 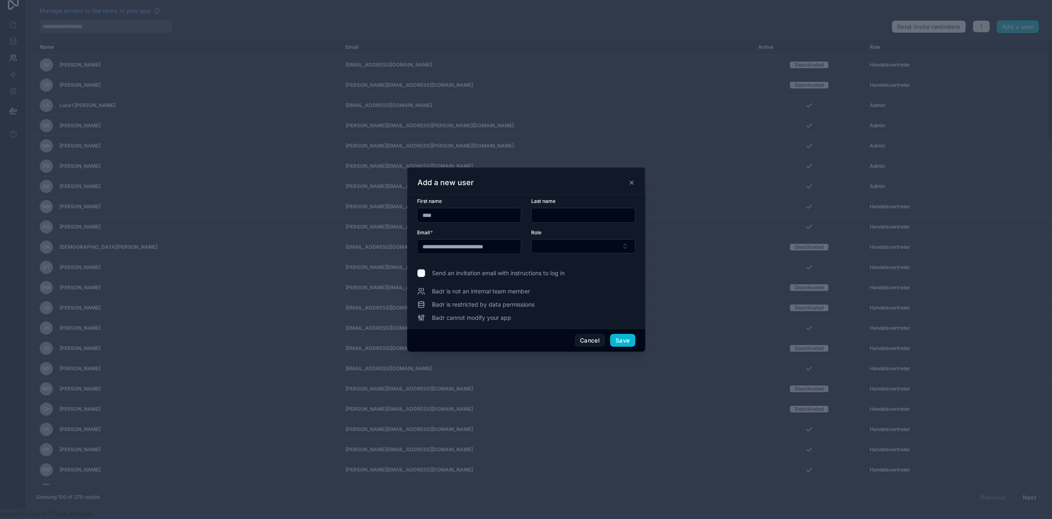 What do you see at coordinates (481, 291) in the screenshot?
I see `span: Badr is not an internal team member` at bounding box center [481, 291].